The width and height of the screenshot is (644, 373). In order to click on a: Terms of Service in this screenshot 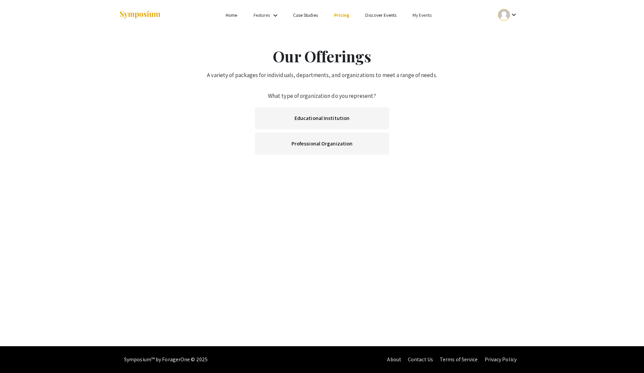, I will do `click(459, 360)`.